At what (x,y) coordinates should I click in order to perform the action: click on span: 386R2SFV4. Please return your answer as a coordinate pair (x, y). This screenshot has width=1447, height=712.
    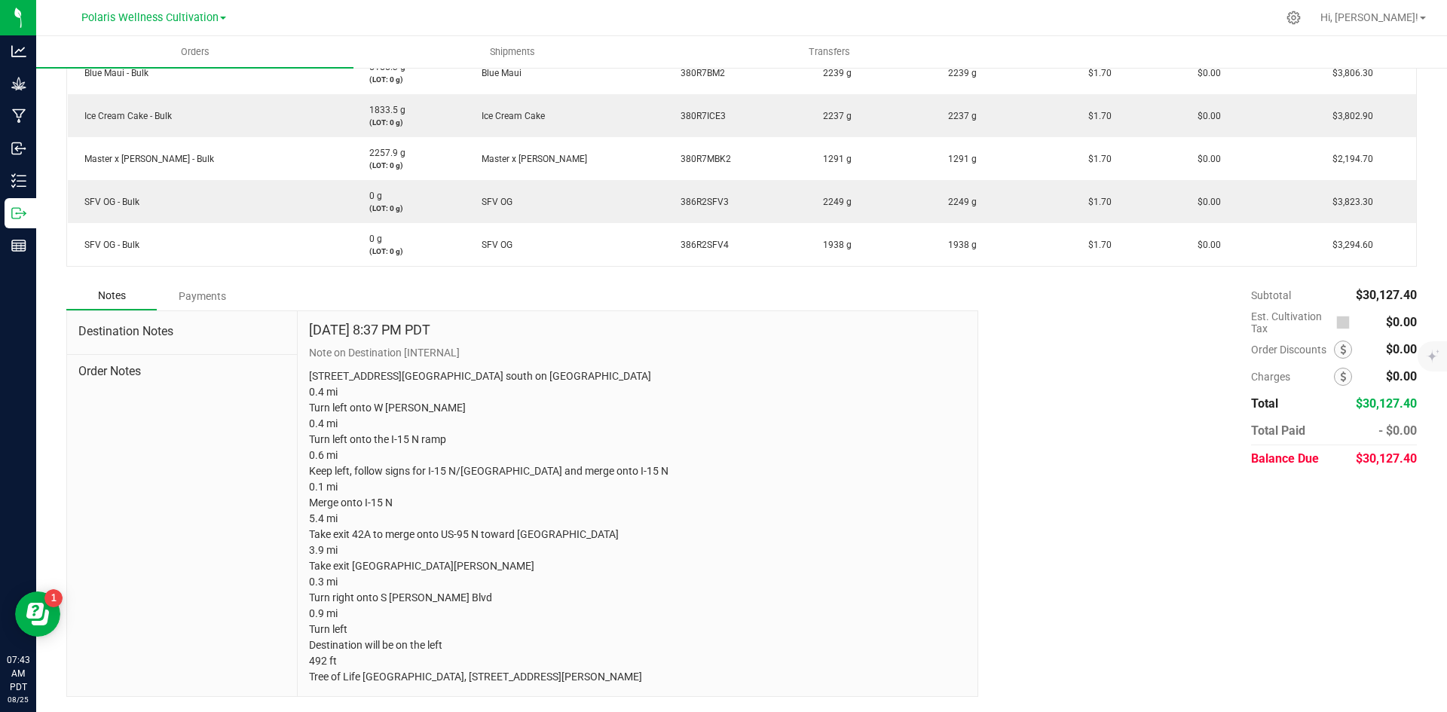
    Looking at the image, I should click on (701, 245).